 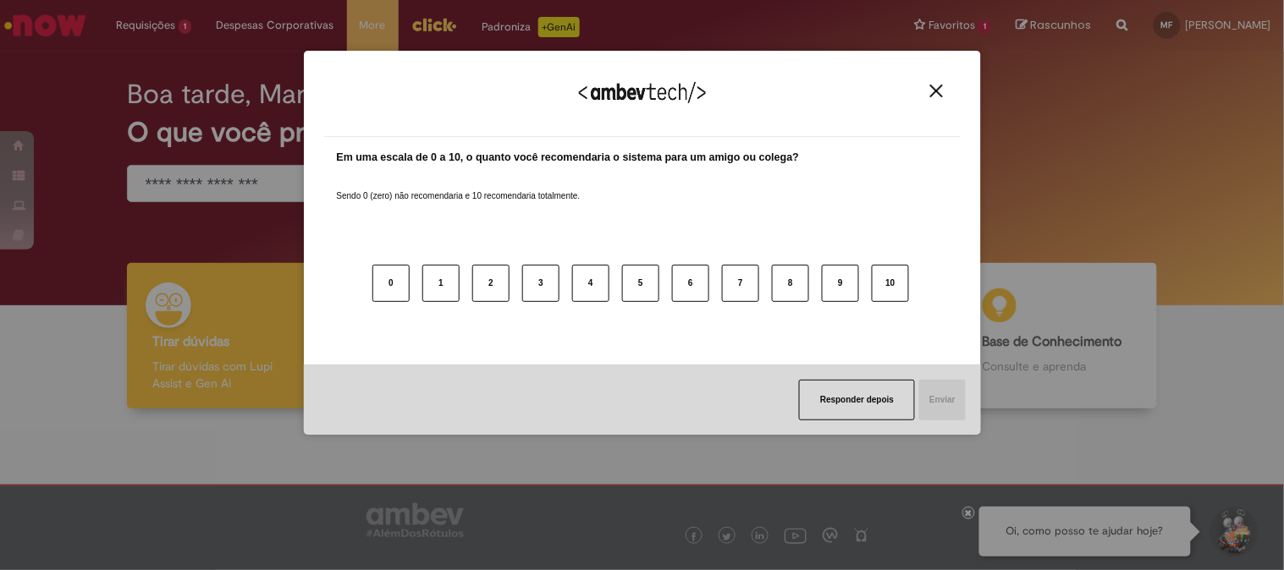 What do you see at coordinates (691, 284) in the screenshot?
I see `button: 6` at bounding box center [691, 284].